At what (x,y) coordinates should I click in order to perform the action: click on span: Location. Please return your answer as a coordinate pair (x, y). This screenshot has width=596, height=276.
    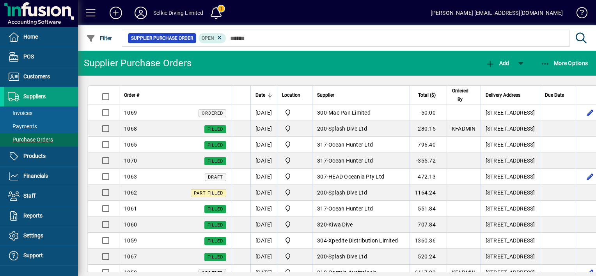
    Looking at the image, I should click on (291, 95).